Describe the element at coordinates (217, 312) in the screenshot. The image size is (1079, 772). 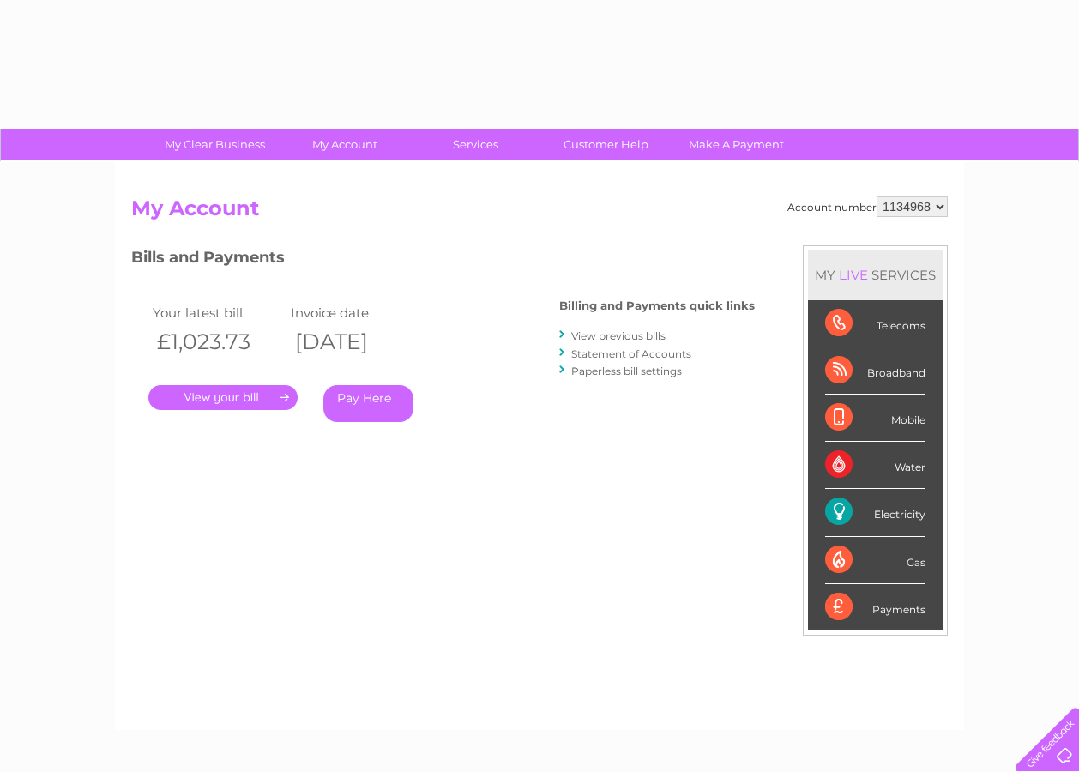
I see `td: Your latest bill` at that location.